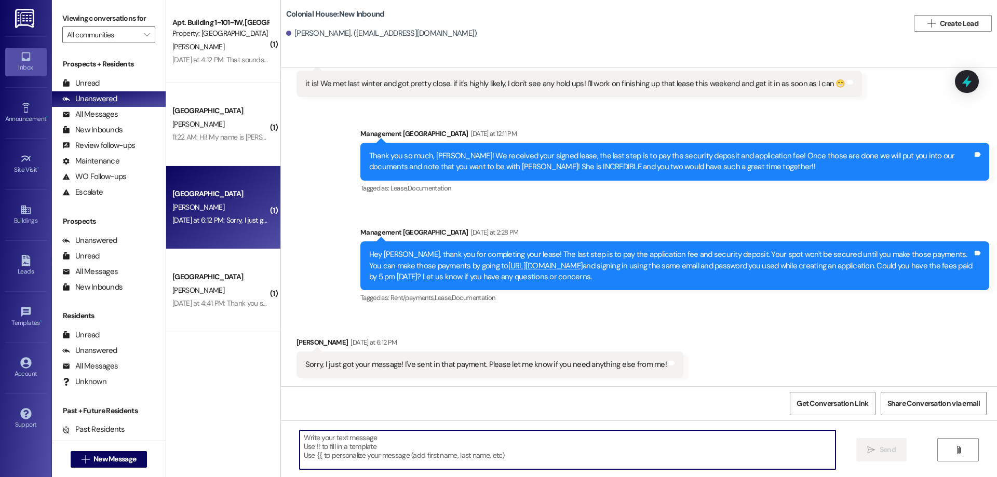  Describe the element at coordinates (887, 450) in the screenshot. I see `span: Send` at that location.